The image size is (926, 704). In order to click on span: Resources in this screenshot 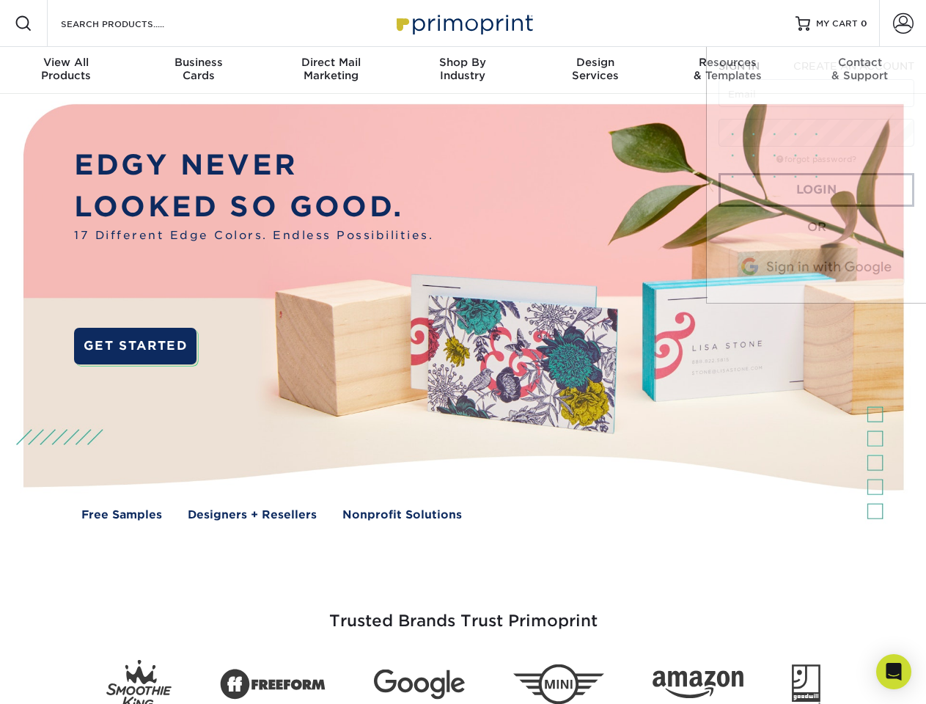, I will do `click(727, 62)`.